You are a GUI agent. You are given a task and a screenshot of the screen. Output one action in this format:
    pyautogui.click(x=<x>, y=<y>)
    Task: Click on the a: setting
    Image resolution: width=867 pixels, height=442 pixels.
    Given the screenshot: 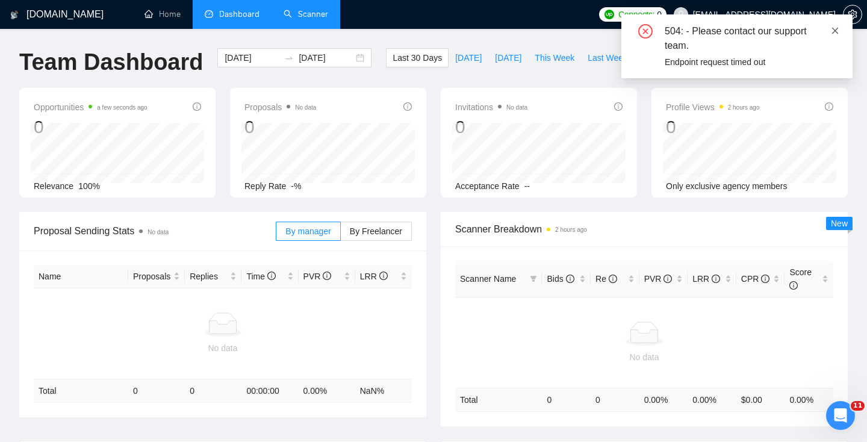 What is the action you would take?
    pyautogui.click(x=853, y=14)
    